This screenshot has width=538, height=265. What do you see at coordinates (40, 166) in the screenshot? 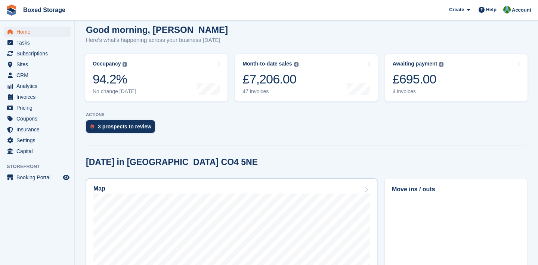
I see `span: Storefront` at bounding box center [40, 166].